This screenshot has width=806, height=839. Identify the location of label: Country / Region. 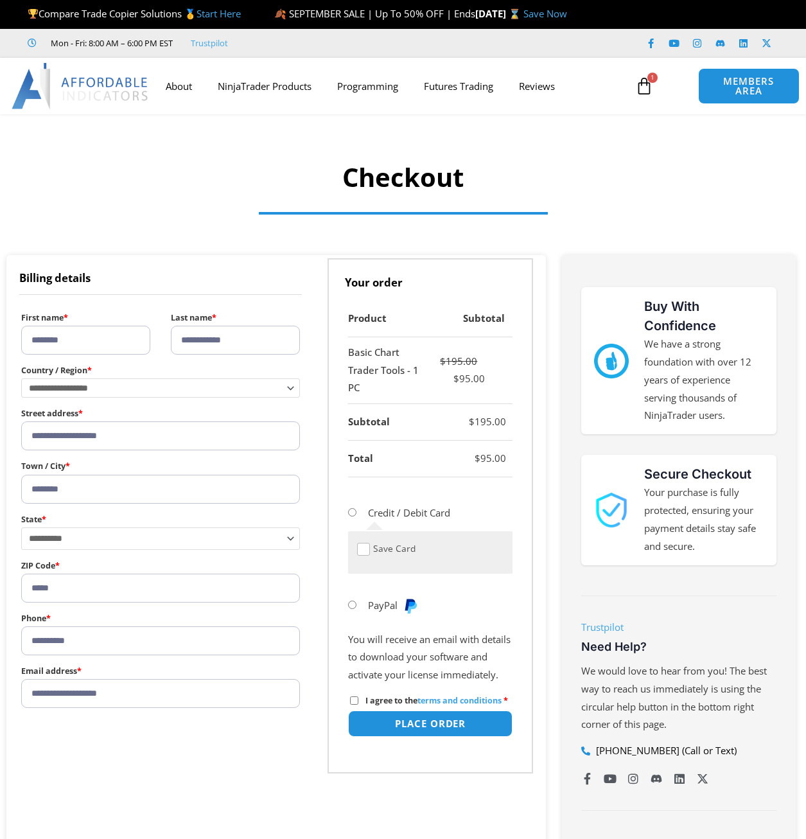
(161, 370).